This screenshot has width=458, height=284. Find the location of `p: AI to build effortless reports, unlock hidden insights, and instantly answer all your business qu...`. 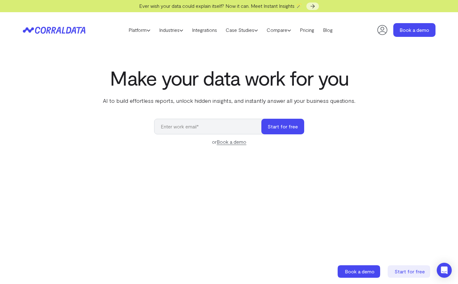

p: AI to build effortless reports, unlock hidden insights, and instantly answer all your business qu... is located at coordinates (229, 101).